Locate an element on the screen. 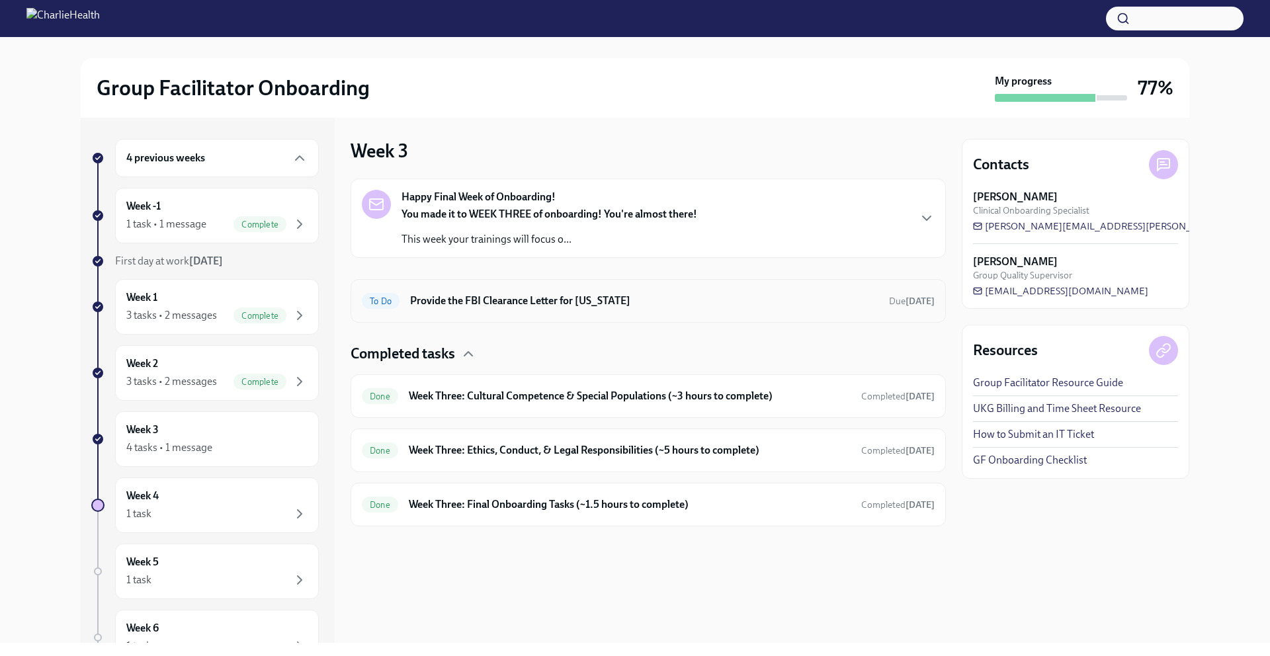  strong: You made it to WEEK THREE of onboarding! You're almost there! is located at coordinates (549, 214).